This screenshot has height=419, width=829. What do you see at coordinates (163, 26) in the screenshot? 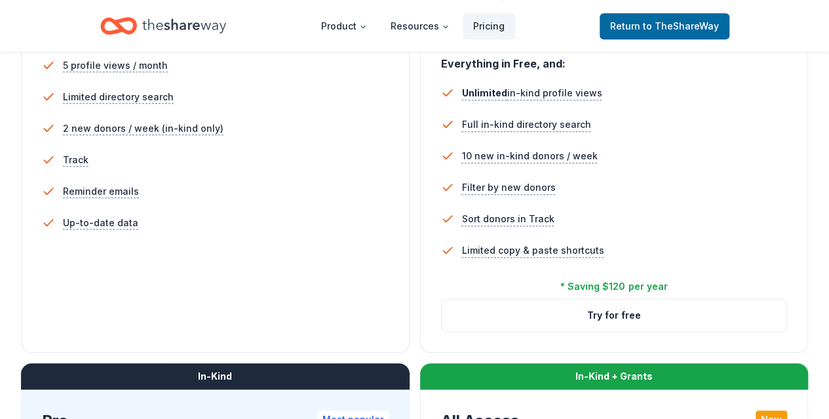
I see `a: Home` at bounding box center [163, 26].